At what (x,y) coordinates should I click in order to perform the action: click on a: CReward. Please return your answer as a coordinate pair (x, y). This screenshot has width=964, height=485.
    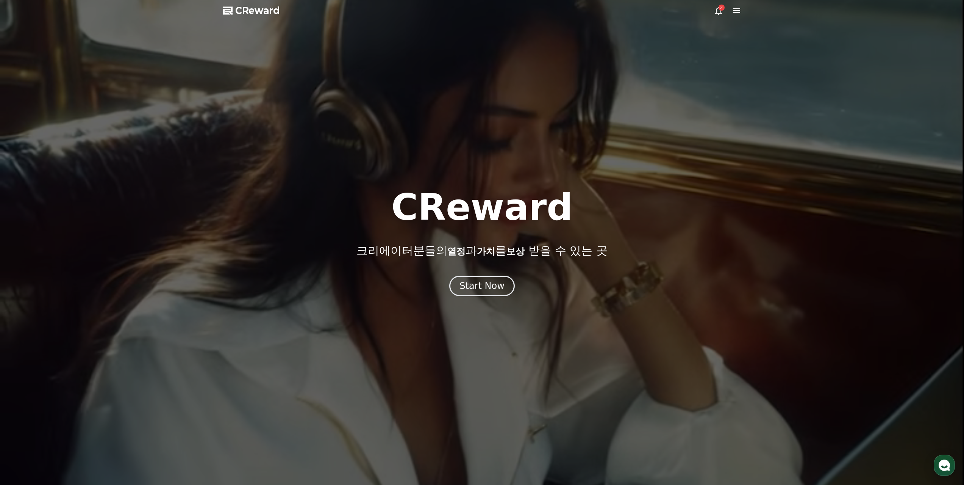
    Looking at the image, I should click on (252, 11).